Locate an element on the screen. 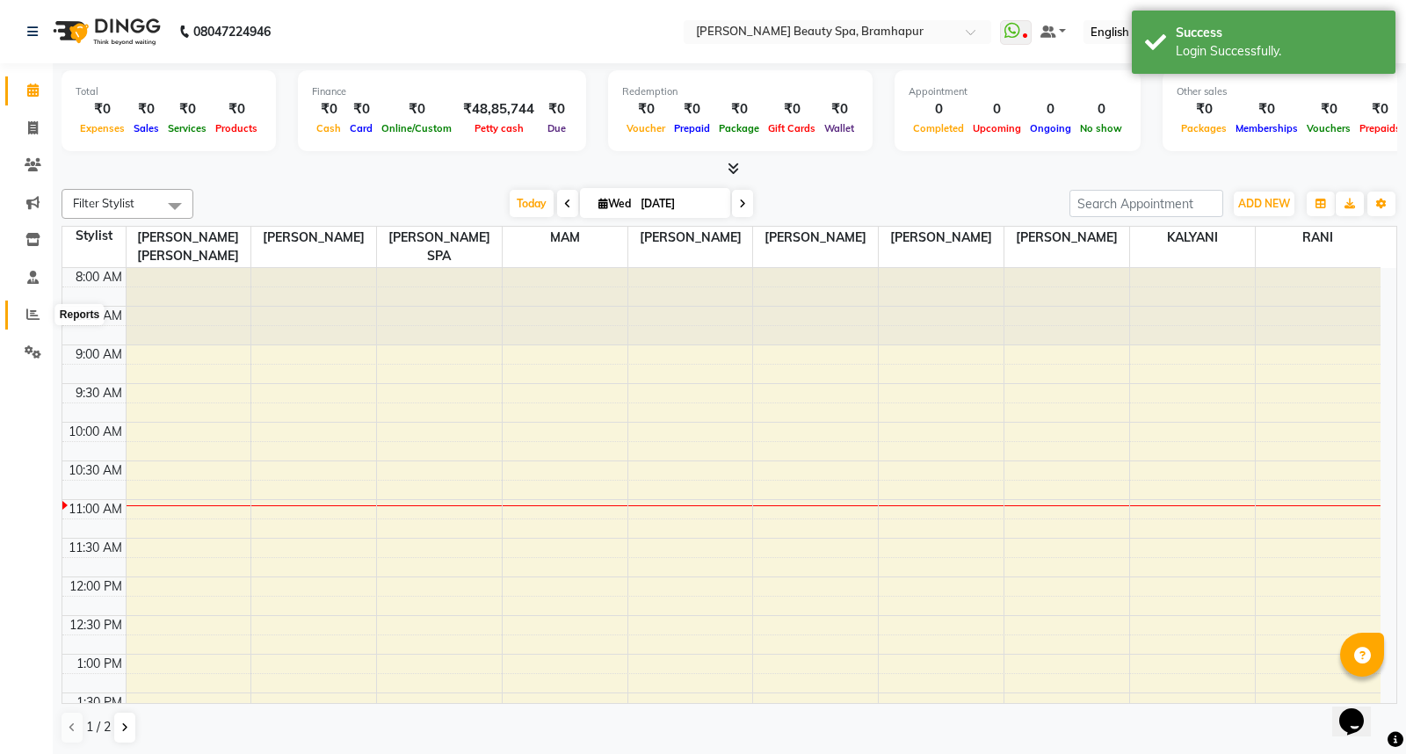 This screenshot has height=754, width=1406. div: 1:00 PM is located at coordinates (99, 664).